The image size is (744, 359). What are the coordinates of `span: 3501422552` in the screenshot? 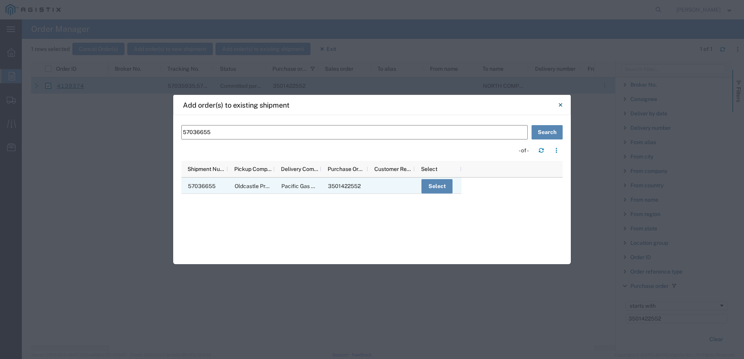 It's located at (344, 186).